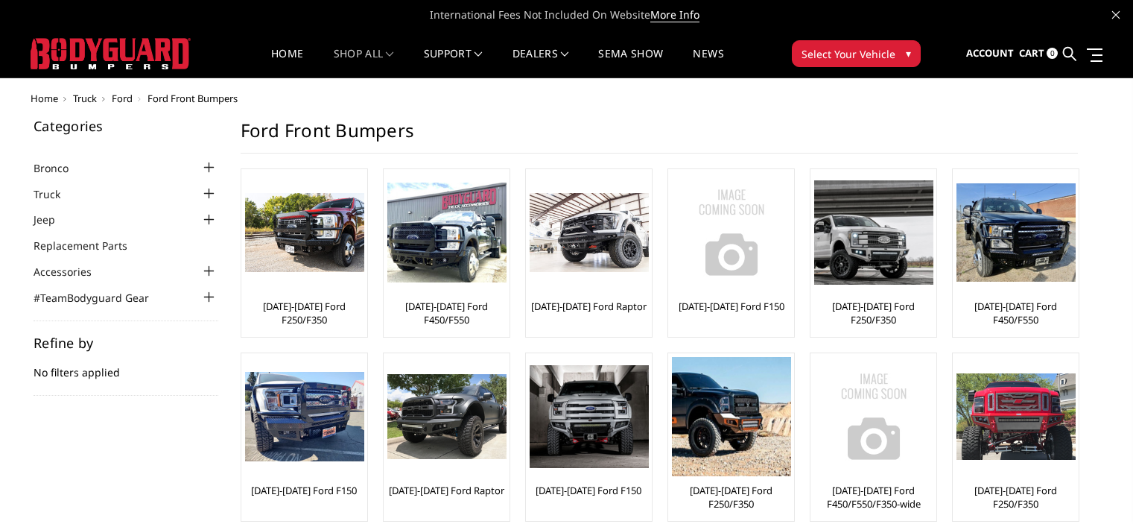  Describe the element at coordinates (1038, 54) in the screenshot. I see `a: Cart 0` at that location.